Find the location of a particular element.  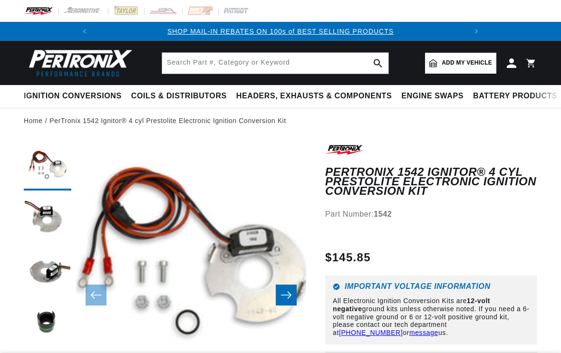

button: Slide right is located at coordinates (286, 295).